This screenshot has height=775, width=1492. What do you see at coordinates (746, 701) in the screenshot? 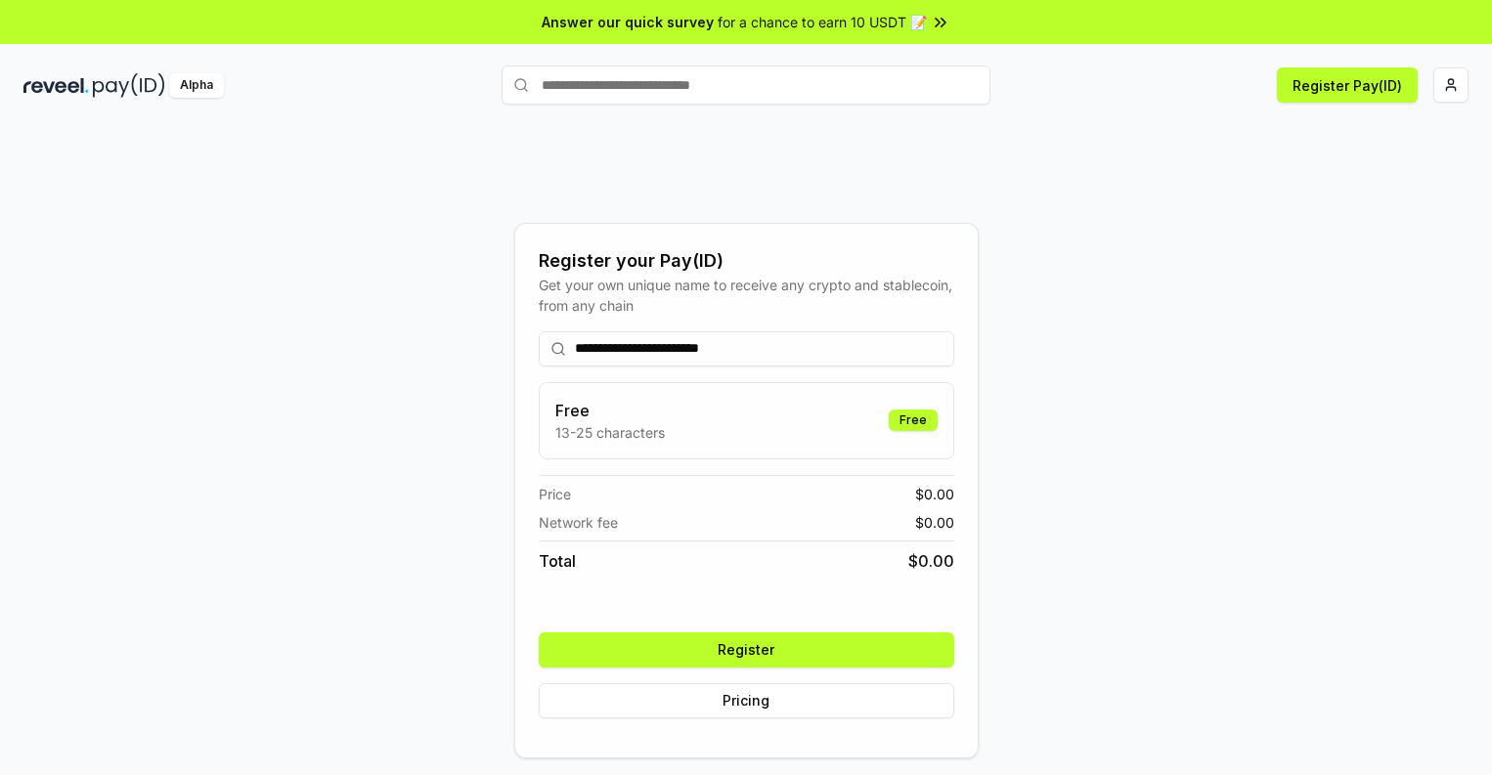
I see `button: Pricing` at bounding box center [746, 701].